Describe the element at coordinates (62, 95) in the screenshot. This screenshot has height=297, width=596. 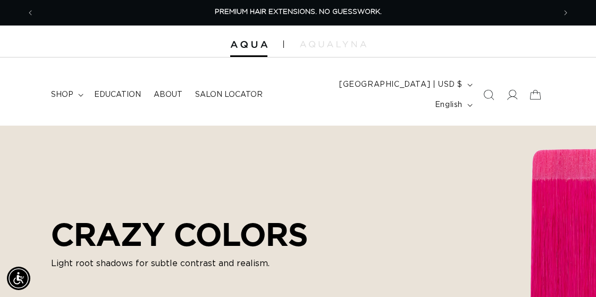
I see `span: shop` at that location.